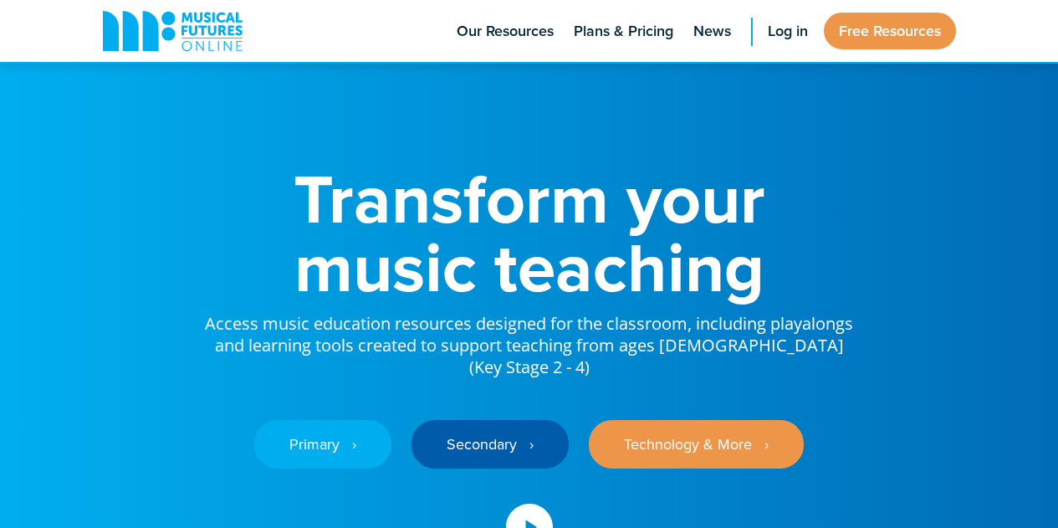 The height and width of the screenshot is (528, 1058). I want to click on a: Primary ‎‏‏‎ ‎ ›, so click(323, 444).